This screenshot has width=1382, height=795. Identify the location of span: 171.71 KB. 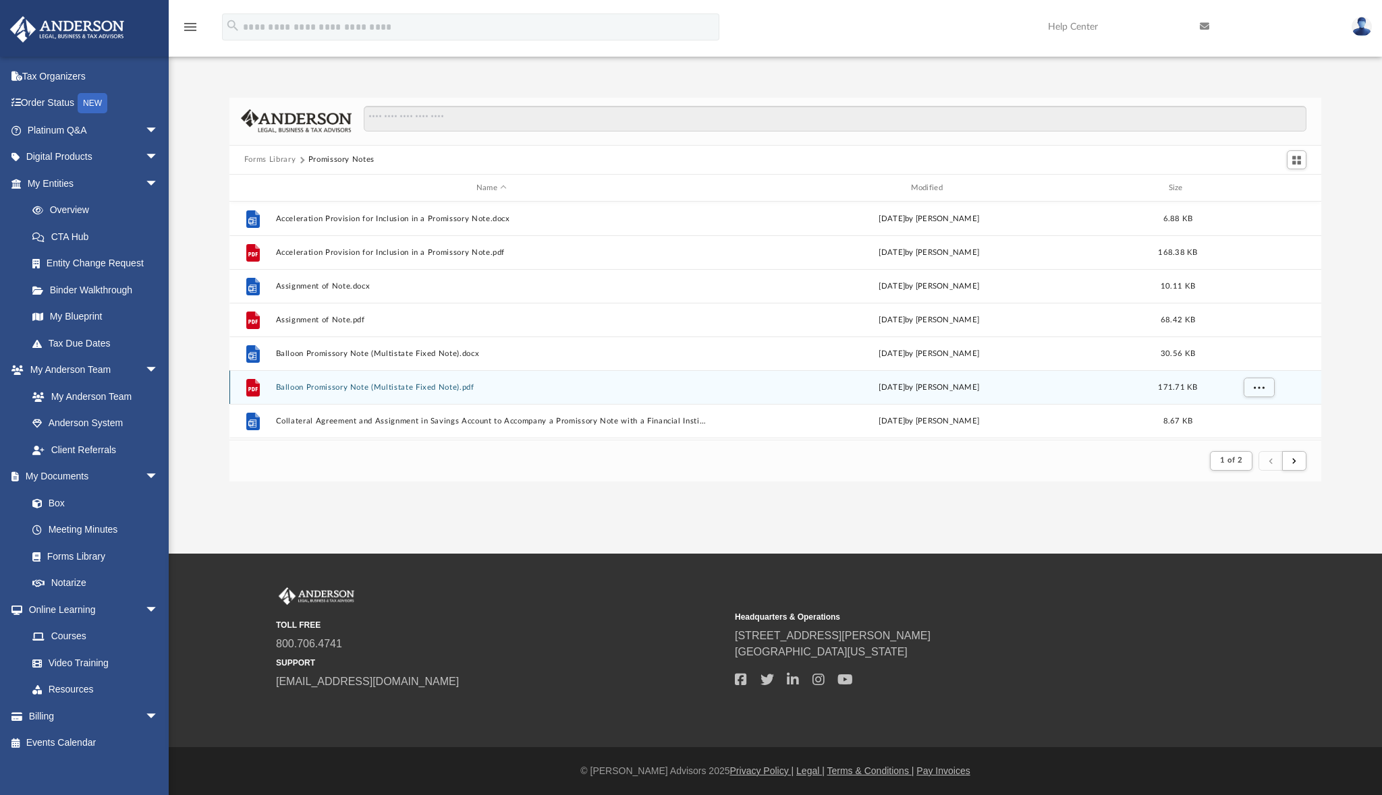
(1177, 387).